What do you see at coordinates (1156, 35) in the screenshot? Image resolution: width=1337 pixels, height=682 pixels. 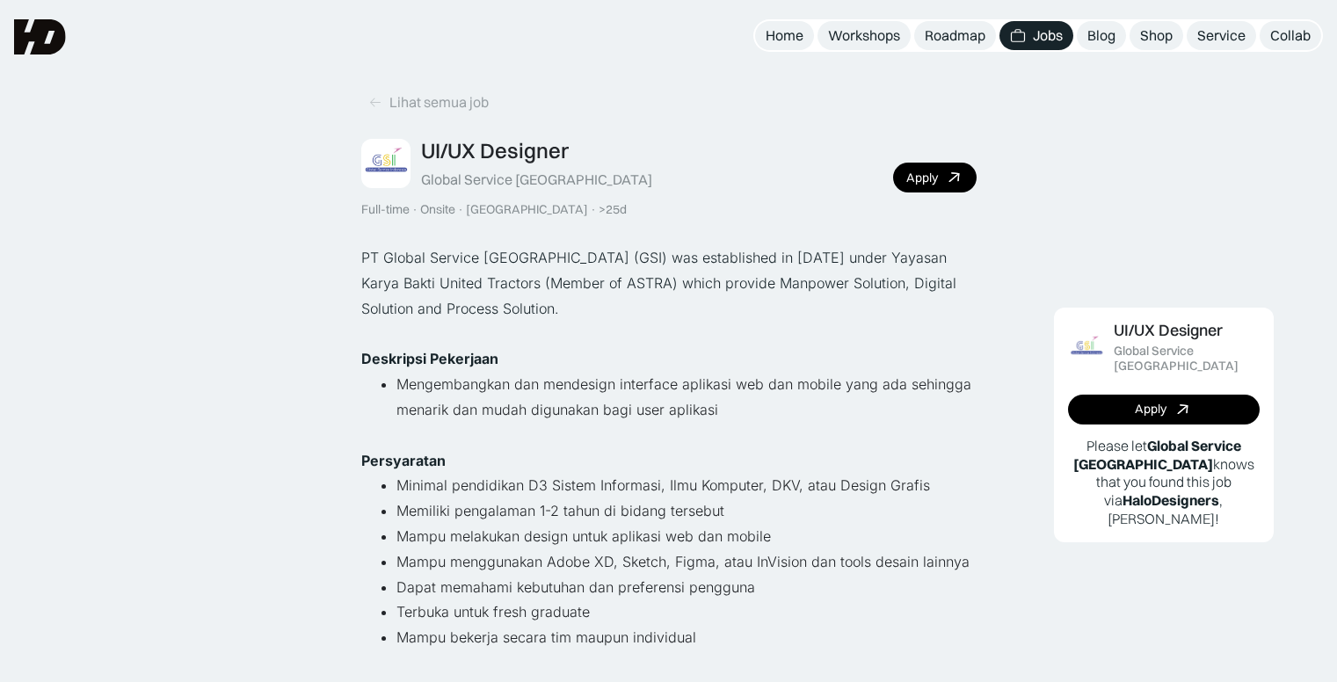 I see `div: Shop` at bounding box center [1156, 35].